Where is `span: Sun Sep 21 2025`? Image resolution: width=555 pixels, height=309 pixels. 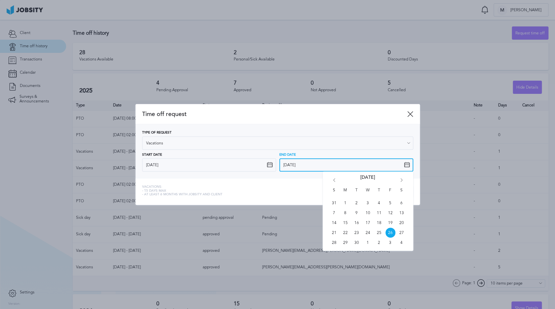 span: Sun Sep 21 2025 is located at coordinates (334, 233).